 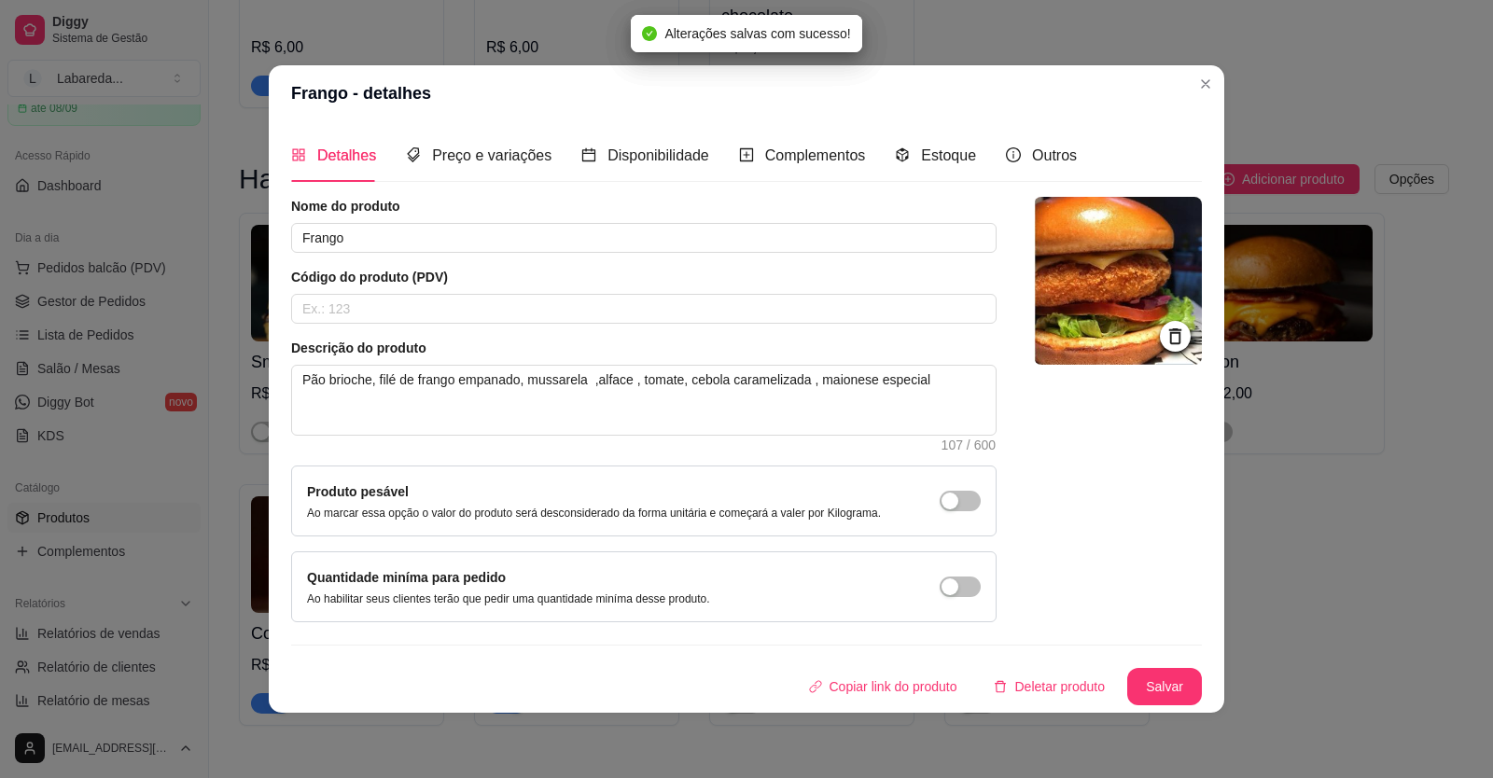 What do you see at coordinates (644, 238) in the screenshot?
I see `input: Ex.: Hamburguer de costela` at bounding box center [644, 238].